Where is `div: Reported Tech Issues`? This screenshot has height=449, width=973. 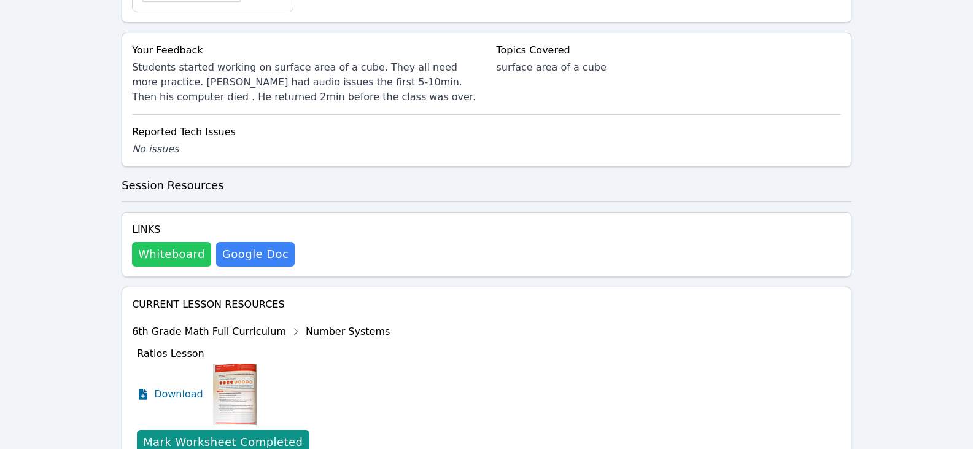 div: Reported Tech Issues is located at coordinates (486, 132).